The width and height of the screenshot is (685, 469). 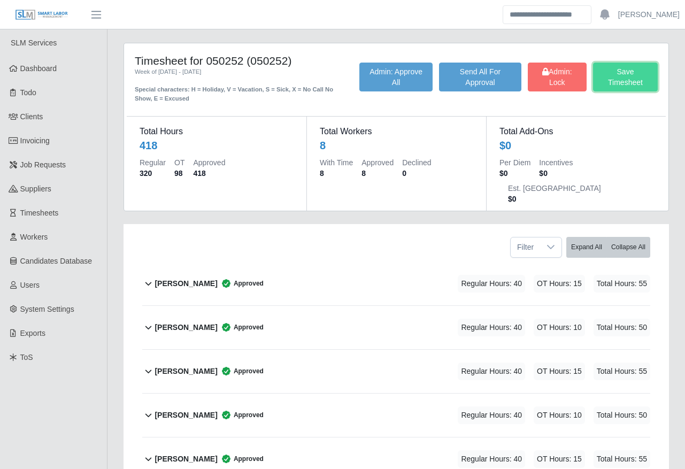 What do you see at coordinates (34, 43) in the screenshot?
I see `span: SLM Services` at bounding box center [34, 43].